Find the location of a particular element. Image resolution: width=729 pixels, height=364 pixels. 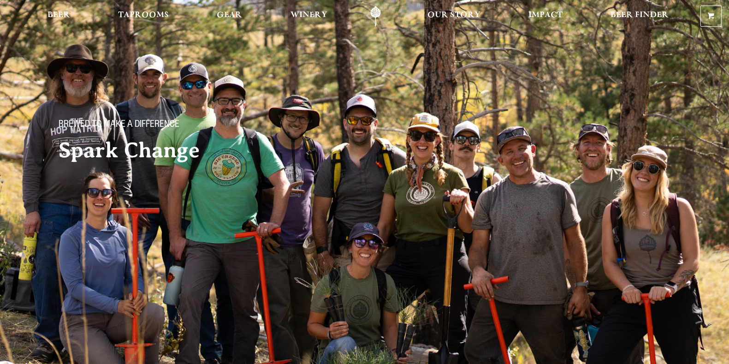

a: Winery is located at coordinates (309, 16).